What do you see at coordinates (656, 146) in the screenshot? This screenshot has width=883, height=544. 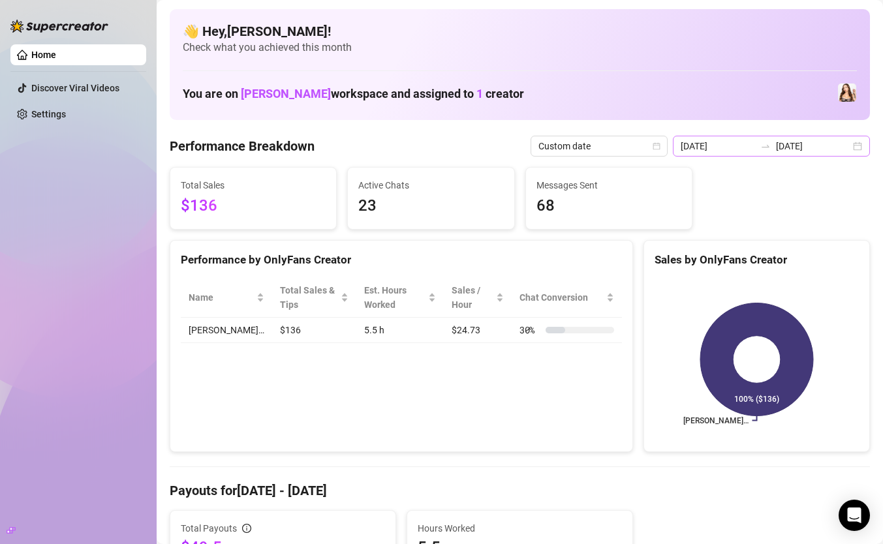 I see `span: calendar` at bounding box center [656, 146].